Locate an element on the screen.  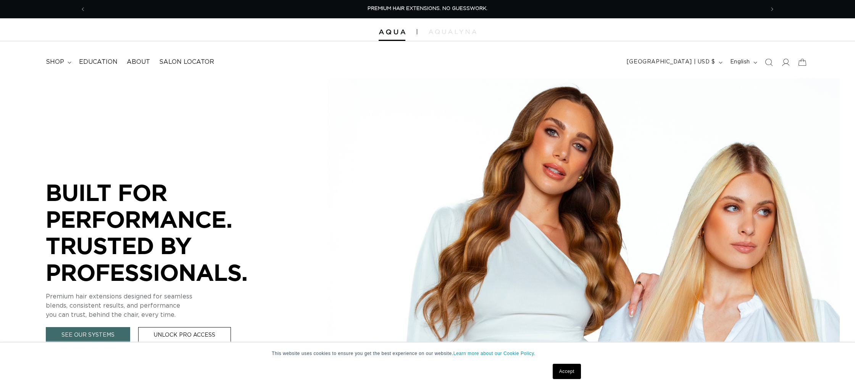
a: Education is located at coordinates (98, 62).